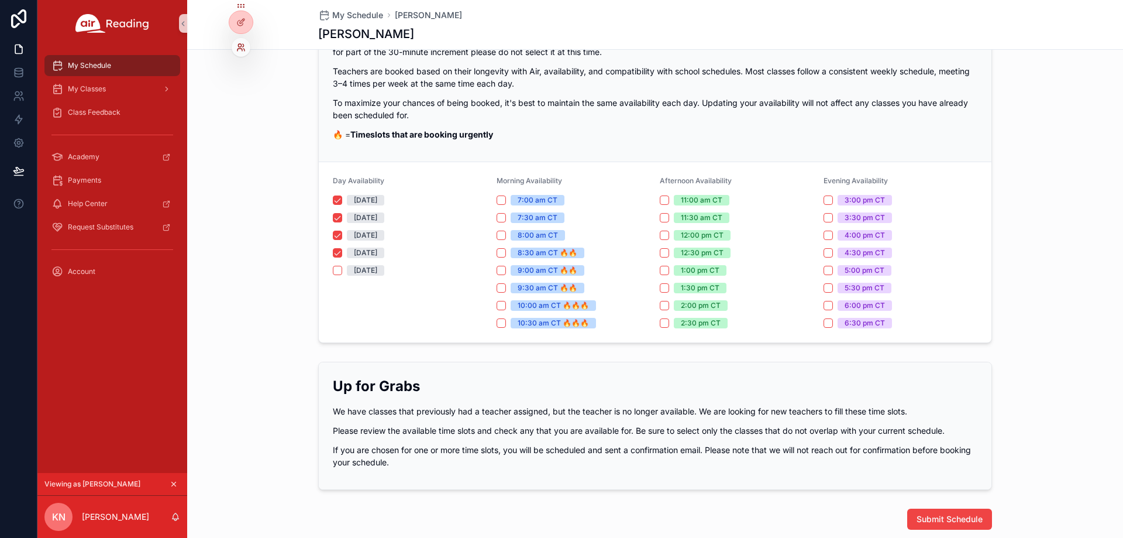 The height and width of the screenshot is (538, 1123). I want to click on div: 1:00 pm CT, so click(700, 270).